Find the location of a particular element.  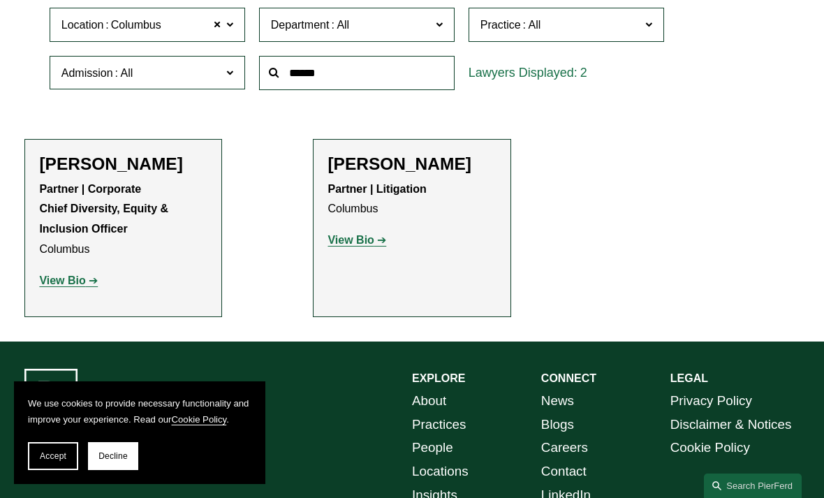

span: Location is located at coordinates (82, 24).